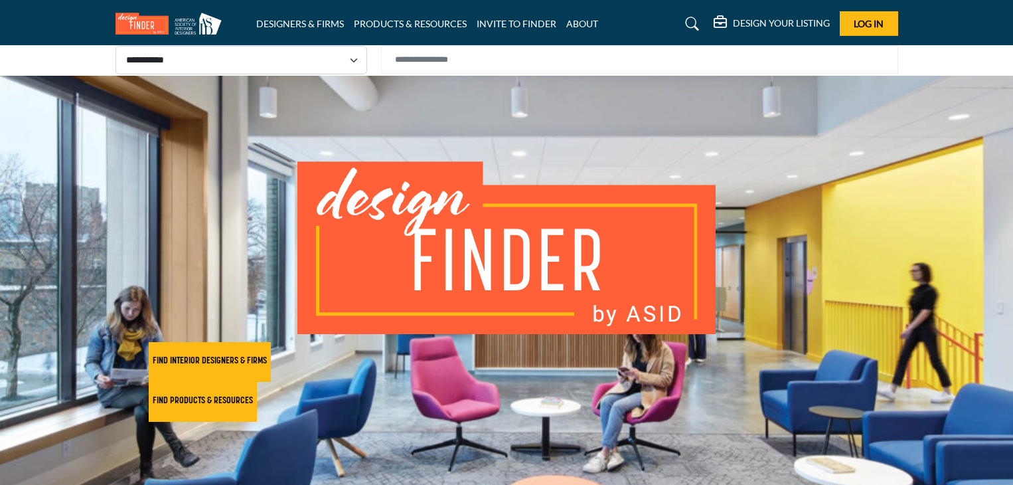 This screenshot has width=1013, height=485. I want to click on h5: DESIGN YOUR LISTING, so click(781, 23).